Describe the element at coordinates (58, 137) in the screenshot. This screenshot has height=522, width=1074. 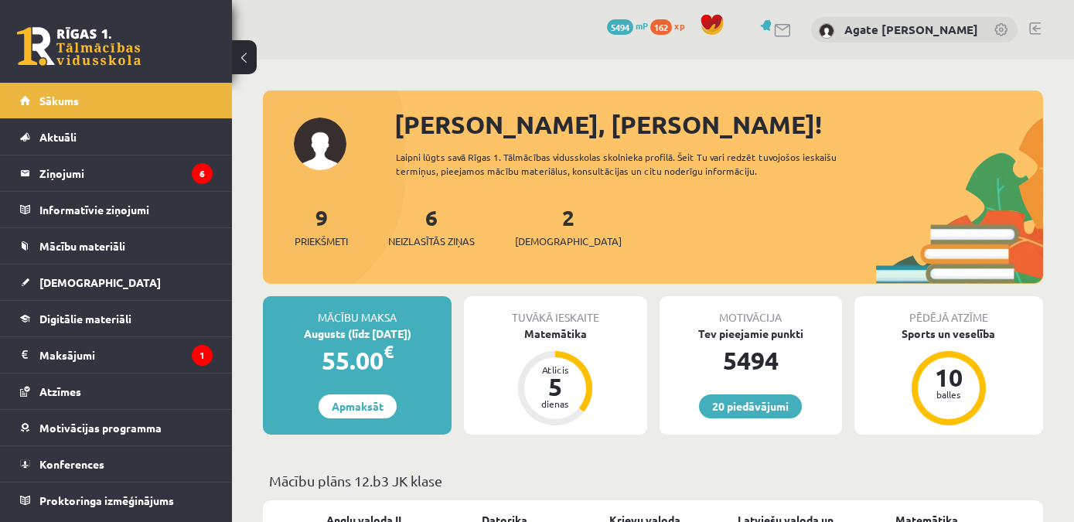
I see `span: Aktuāli` at that location.